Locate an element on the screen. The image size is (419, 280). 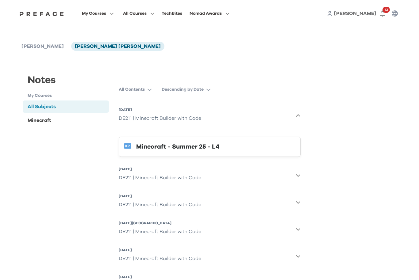
div: Notes is located at coordinates (66, 83).